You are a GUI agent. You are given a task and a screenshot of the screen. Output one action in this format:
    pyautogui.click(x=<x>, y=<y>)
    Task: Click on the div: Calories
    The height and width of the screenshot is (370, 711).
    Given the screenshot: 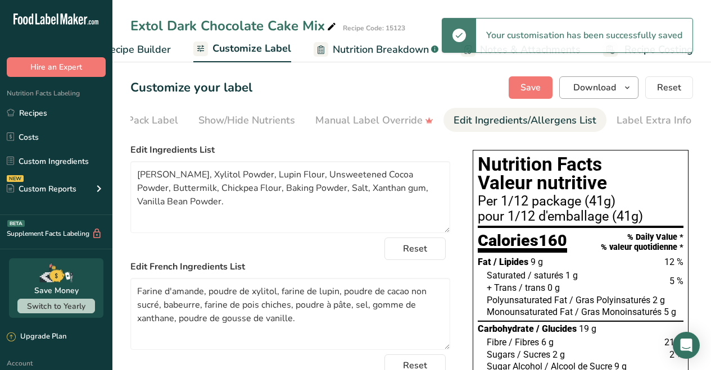 What is the action you would take?
    pyautogui.click(x=522, y=243)
    